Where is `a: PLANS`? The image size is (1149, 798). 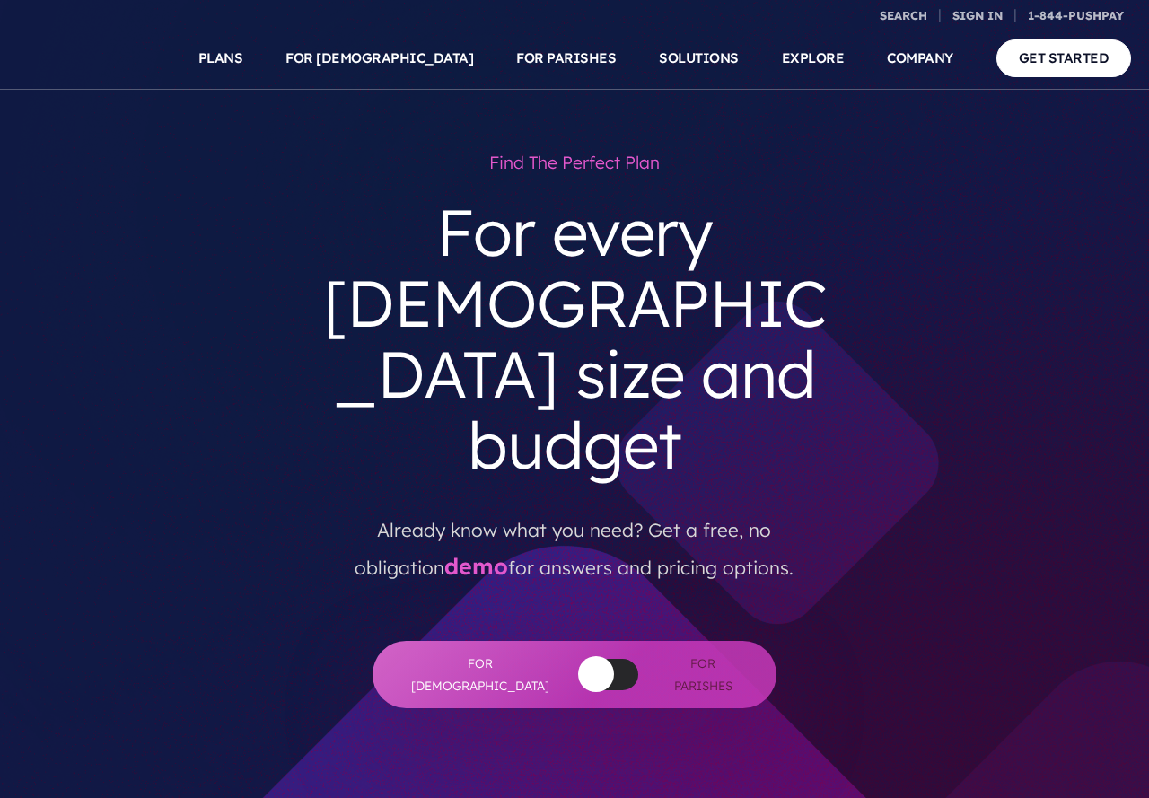 a: PLANS is located at coordinates (221, 58).